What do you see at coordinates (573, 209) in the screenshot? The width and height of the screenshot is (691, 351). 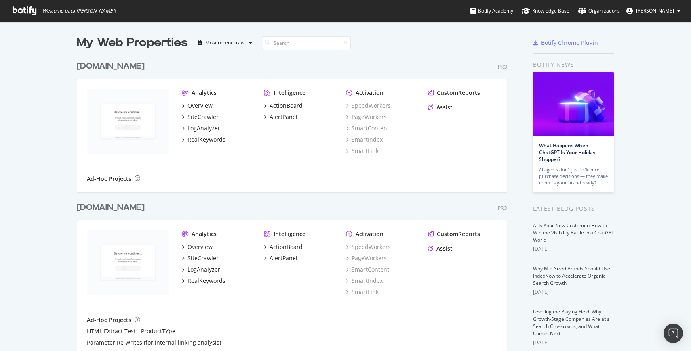 I see `div: Latest Blog Posts` at bounding box center [573, 209].